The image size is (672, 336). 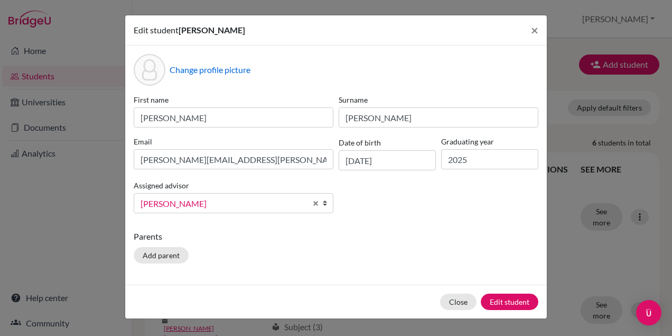 I want to click on div: Open Intercom Messenger, so click(x=649, y=312).